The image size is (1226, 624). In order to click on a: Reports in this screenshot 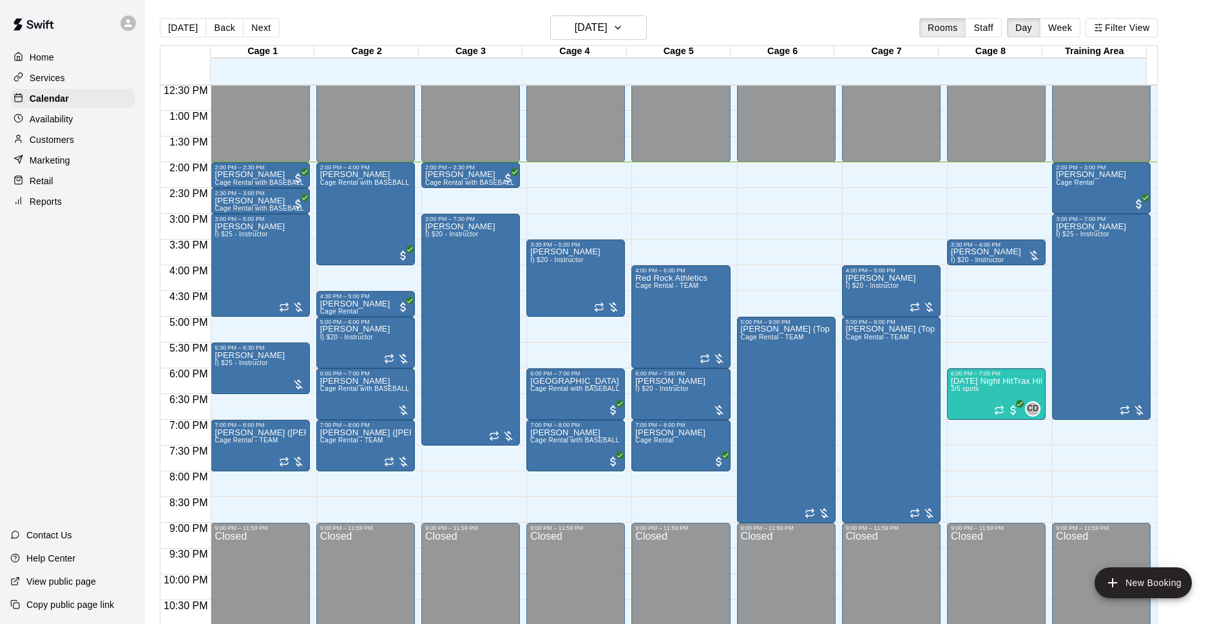, I will do `click(72, 202)`.